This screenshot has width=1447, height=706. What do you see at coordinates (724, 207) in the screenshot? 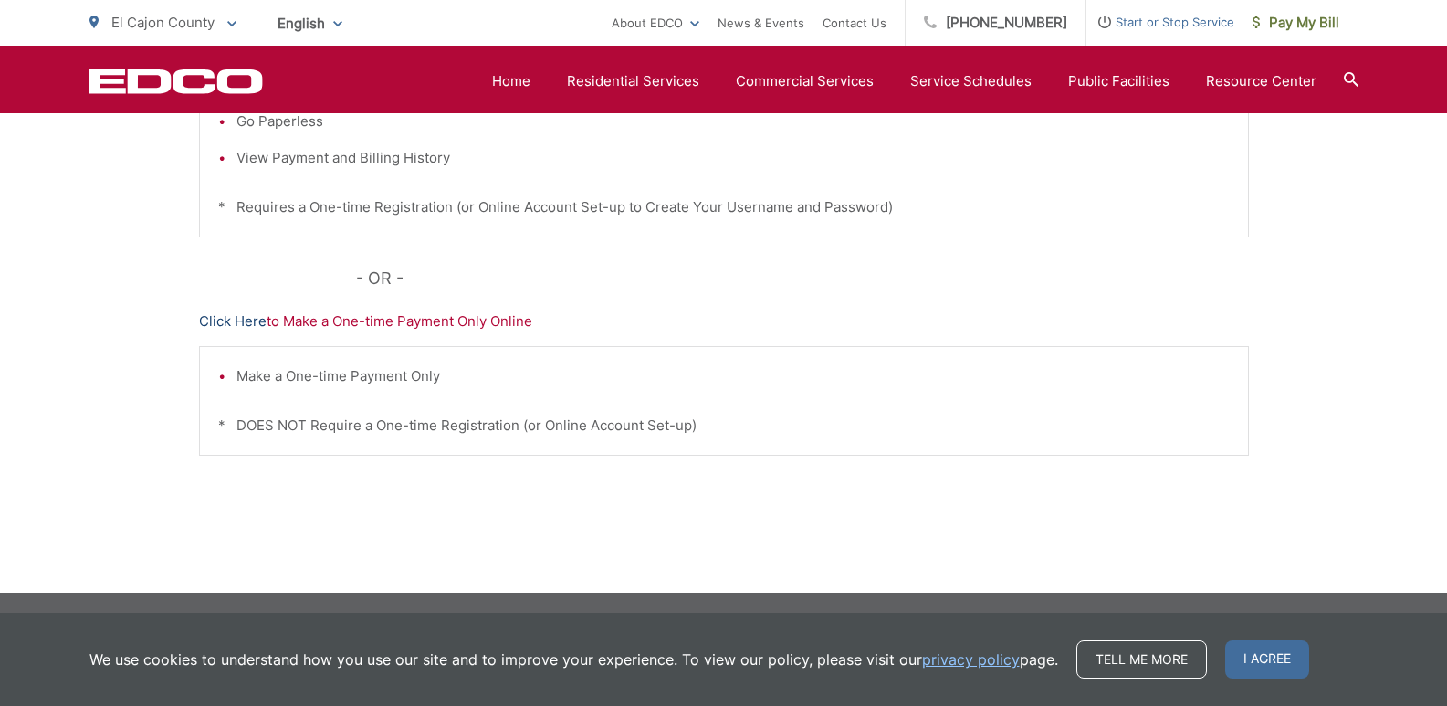
I see `p: * Requires a One-time Registration (or Online Account Set-up to Create Your Username and Password)` at bounding box center [724, 207].